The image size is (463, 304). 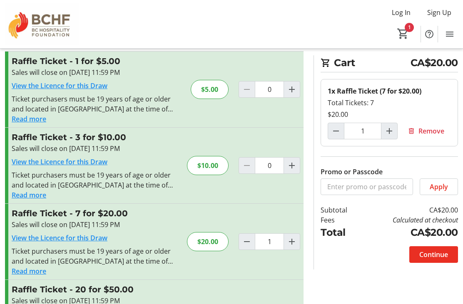 I want to click on div: $5.00, so click(x=209, y=90).